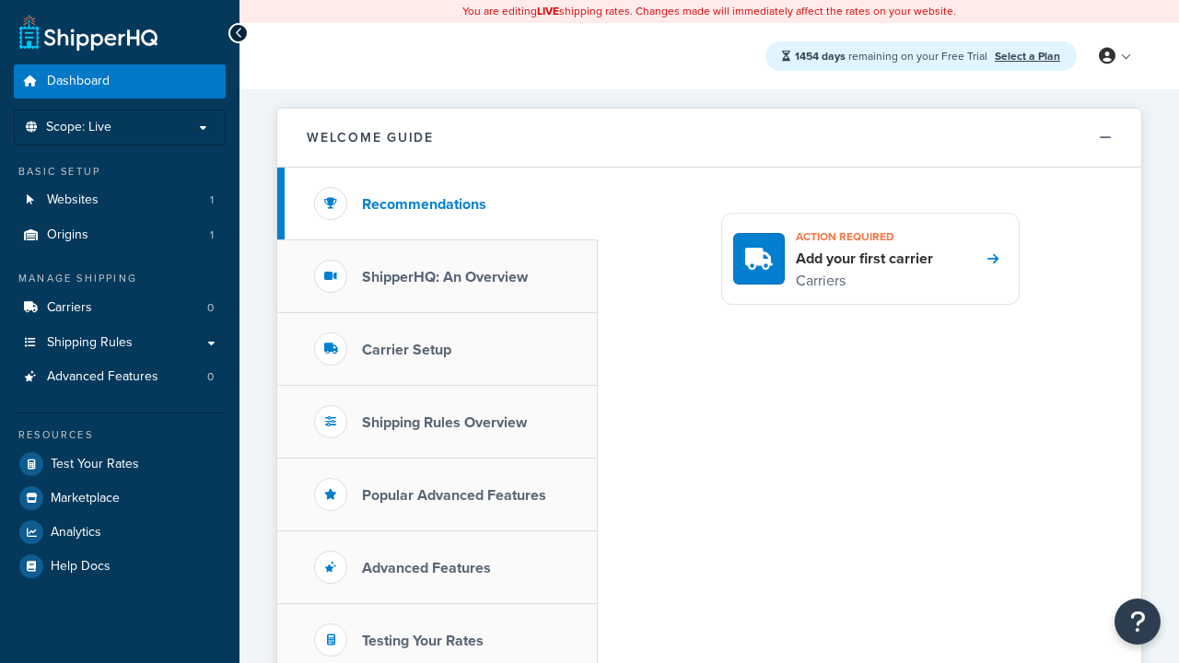 This screenshot has width=1179, height=663. What do you see at coordinates (120, 235) in the screenshot?
I see `a: Origins1` at bounding box center [120, 235].